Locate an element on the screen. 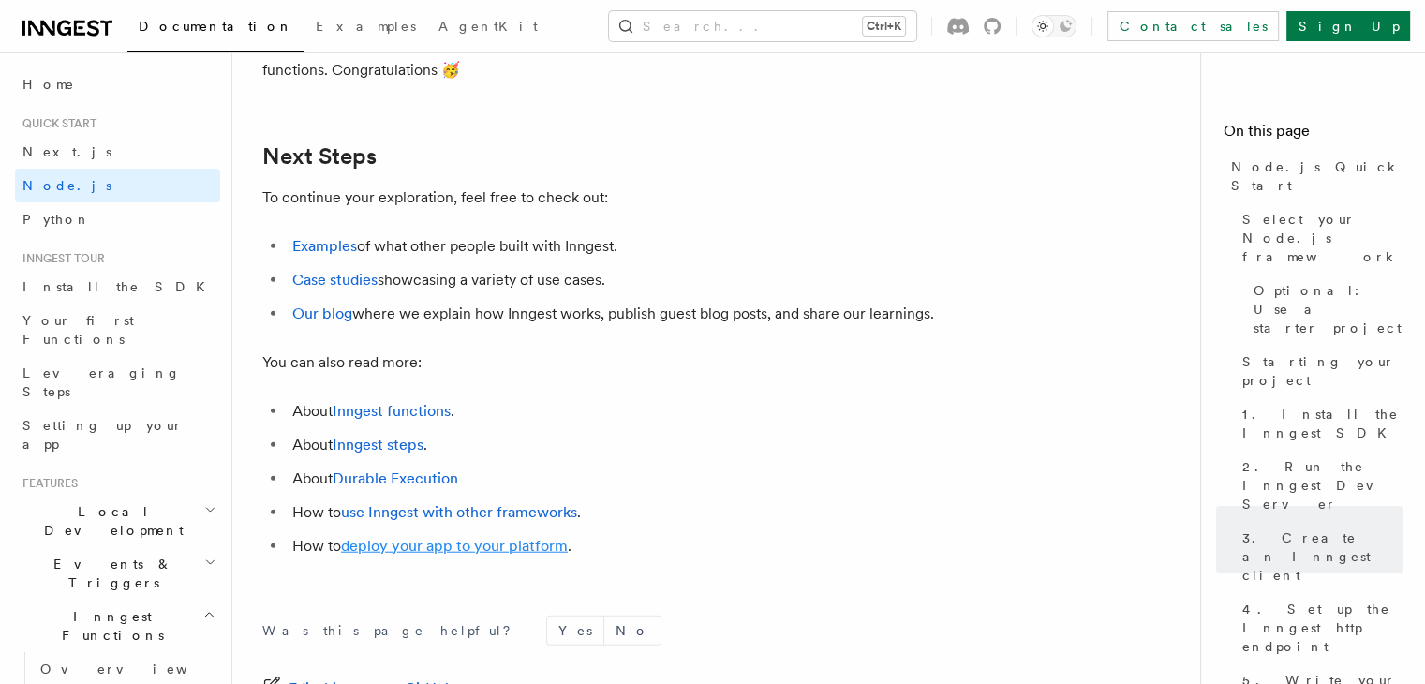  span: Events & Triggers is located at coordinates (110, 573).